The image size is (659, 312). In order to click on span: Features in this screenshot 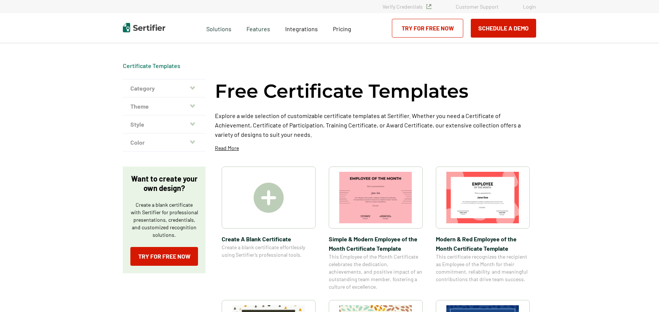, I will do `click(258, 28)`.